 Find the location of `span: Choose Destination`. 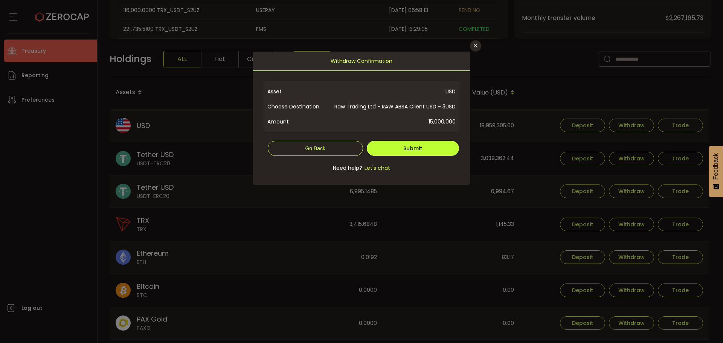

span: Choose Destination is located at coordinates (297, 107).